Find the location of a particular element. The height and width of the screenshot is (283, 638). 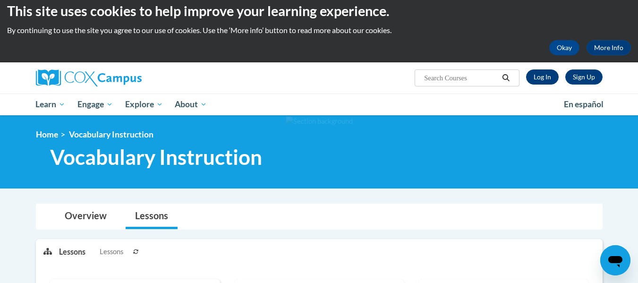

span: About is located at coordinates (191, 104).